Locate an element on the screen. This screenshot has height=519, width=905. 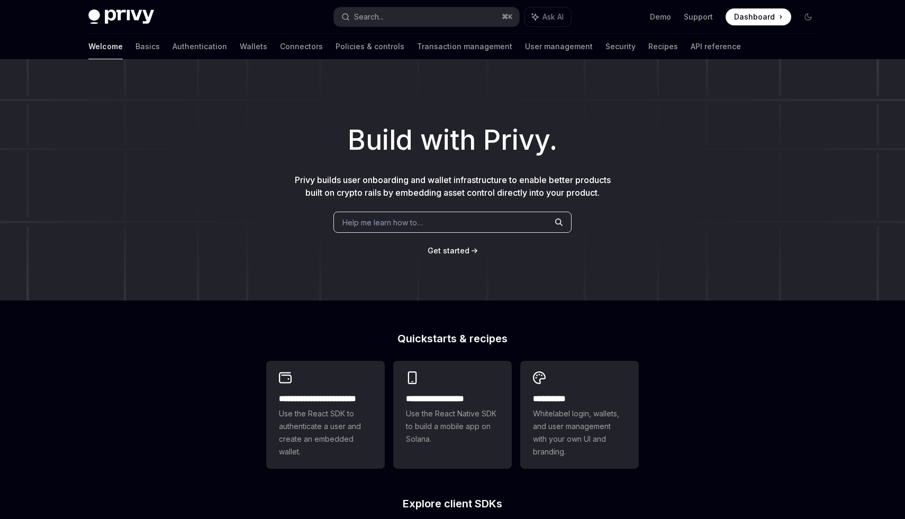
span: Help me learn how to… is located at coordinates (383, 222).